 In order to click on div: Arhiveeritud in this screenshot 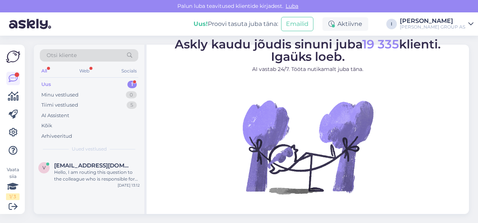, I will do `click(57, 136)`.